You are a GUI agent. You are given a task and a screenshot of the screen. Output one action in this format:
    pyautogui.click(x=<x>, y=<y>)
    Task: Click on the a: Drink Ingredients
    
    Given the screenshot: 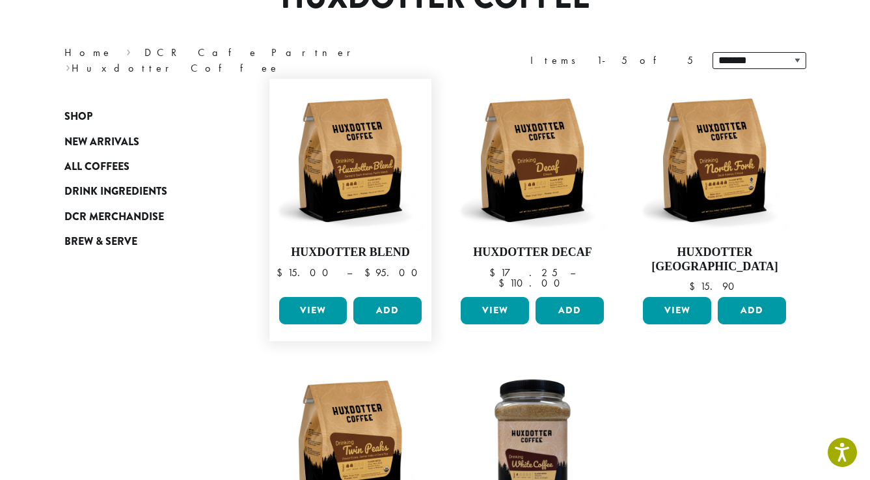 What is the action you would take?
    pyautogui.click(x=142, y=191)
    